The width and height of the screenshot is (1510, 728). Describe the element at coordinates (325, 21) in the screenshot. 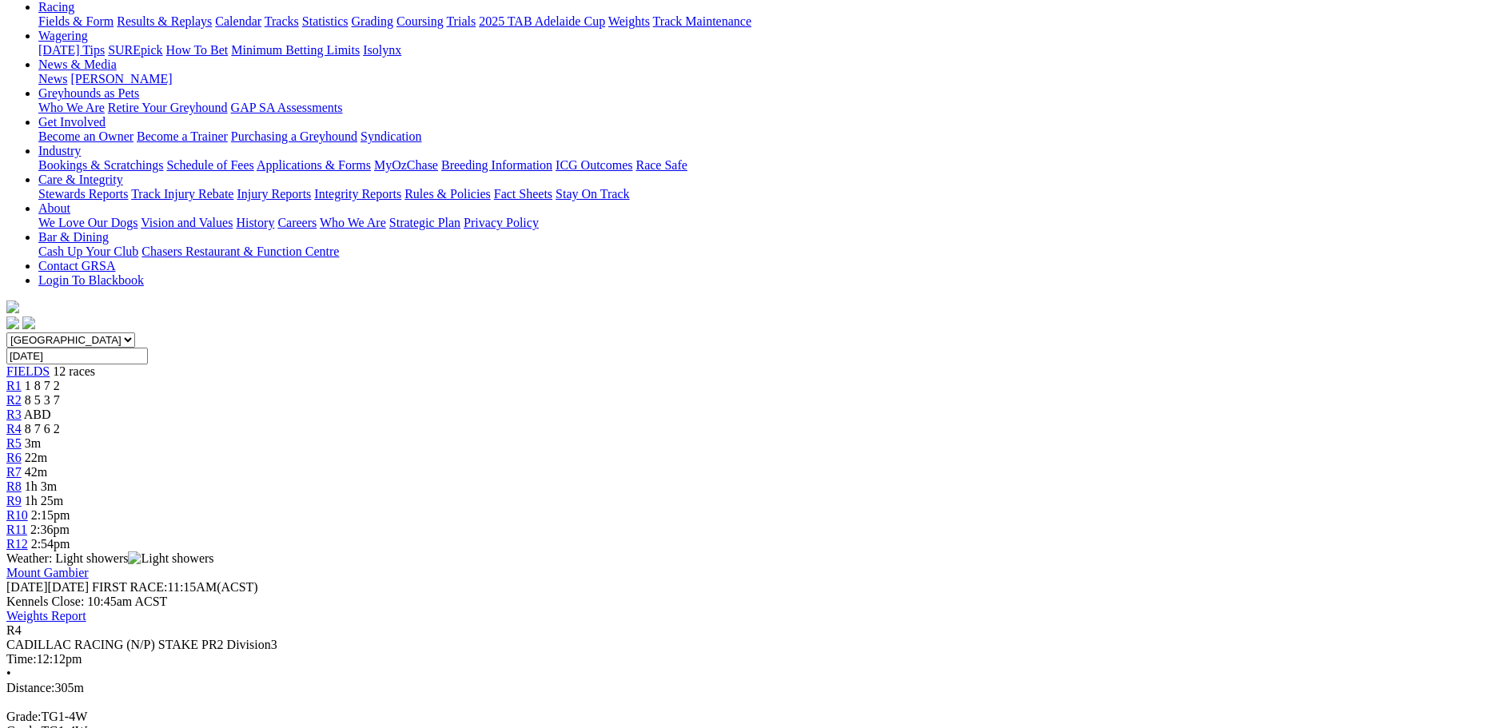

I see `a: Statistics` at that location.